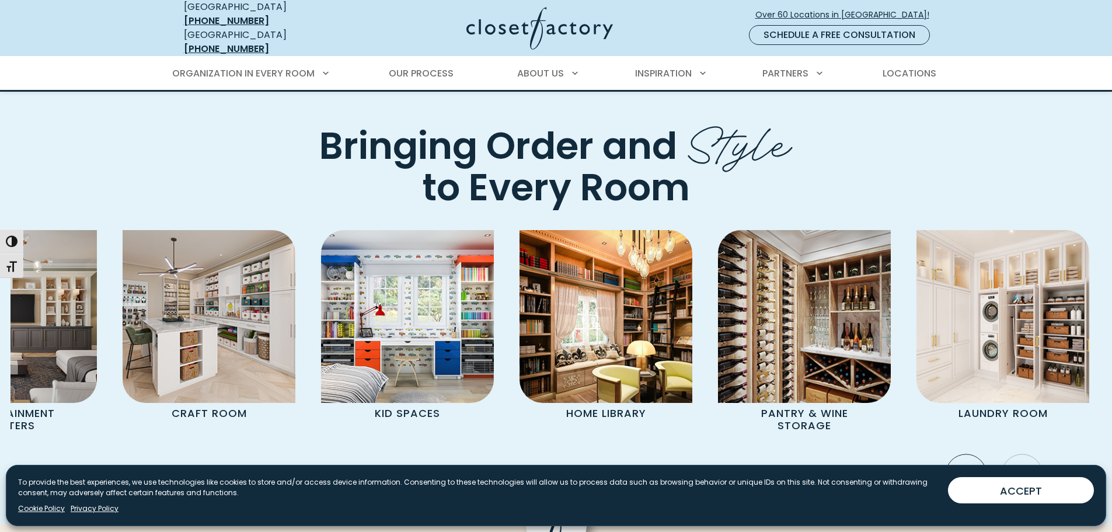 The image size is (1112, 532). Describe the element at coordinates (539, 28) in the screenshot. I see `img: Closet Factory Logo` at that location.